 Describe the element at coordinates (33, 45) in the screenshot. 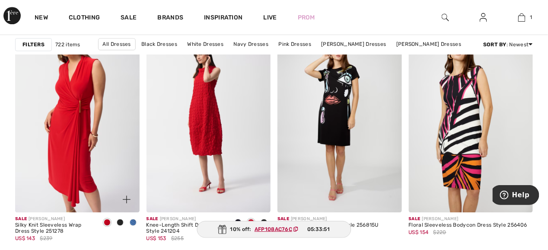

I see `strong: Filters` at that location.